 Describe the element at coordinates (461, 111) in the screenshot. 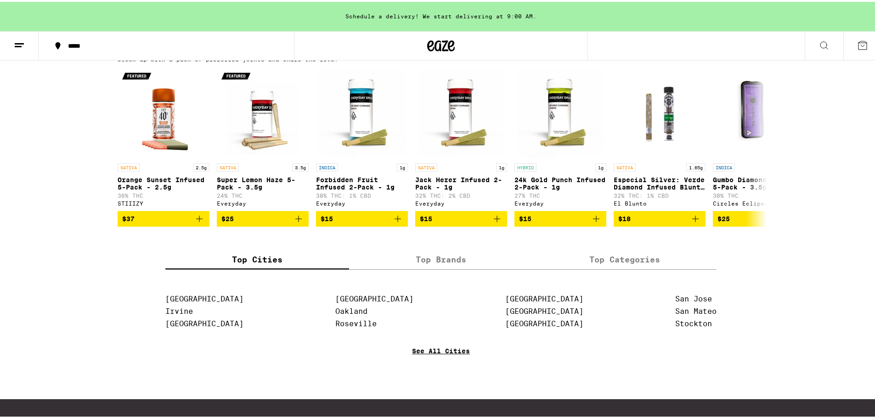

I see `img: Everyday - Jack Herer Infused 2-Pack - 1g` at that location.